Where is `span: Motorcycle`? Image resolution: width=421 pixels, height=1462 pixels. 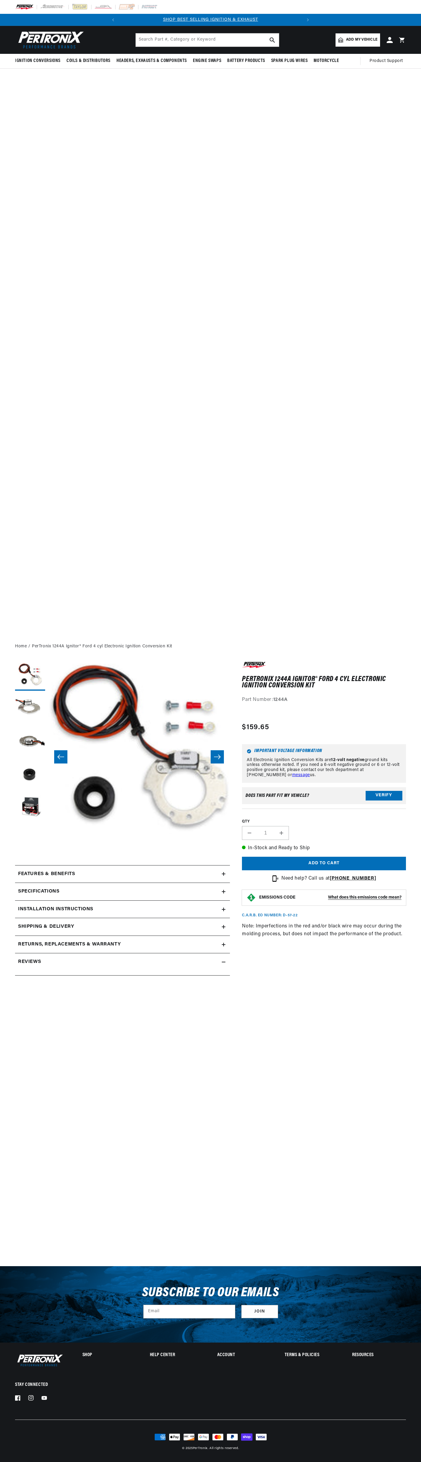
span: Motorcycle is located at coordinates (326, 61).